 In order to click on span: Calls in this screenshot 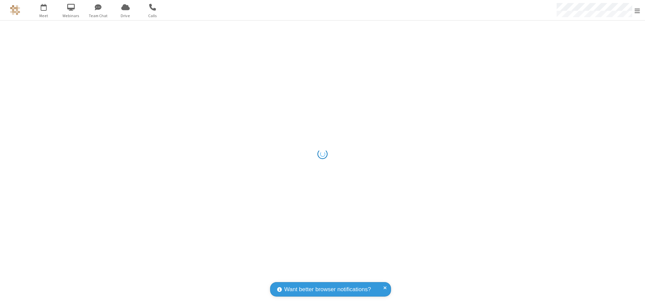, I will do `click(153, 16)`.